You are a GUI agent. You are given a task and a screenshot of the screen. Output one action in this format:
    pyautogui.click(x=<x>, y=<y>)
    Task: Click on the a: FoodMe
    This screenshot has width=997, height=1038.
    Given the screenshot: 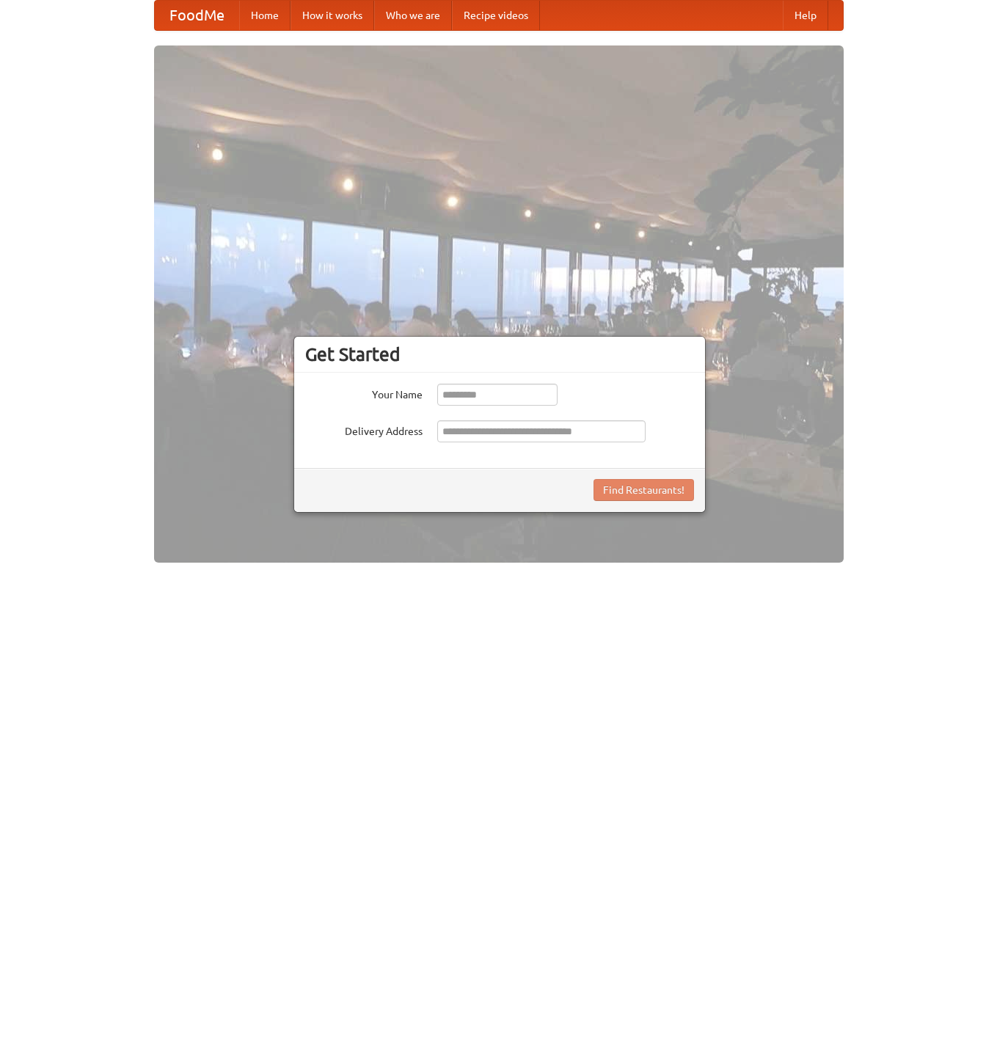 What is the action you would take?
    pyautogui.click(x=197, y=15)
    